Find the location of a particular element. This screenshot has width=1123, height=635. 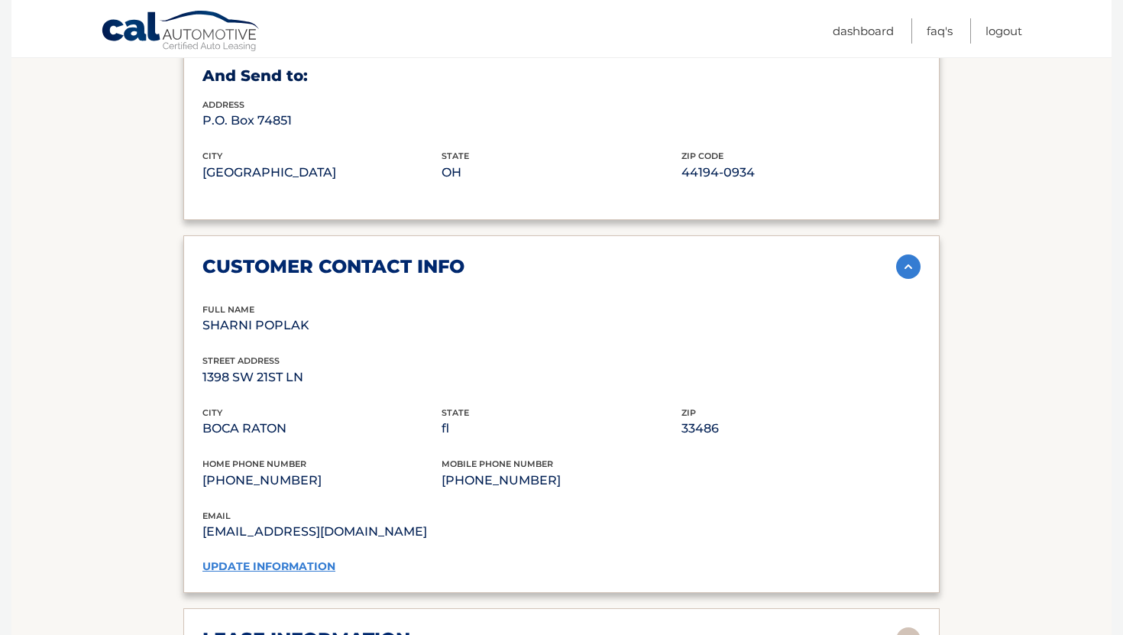

img: accordion-active.svg is located at coordinates (908, 267).